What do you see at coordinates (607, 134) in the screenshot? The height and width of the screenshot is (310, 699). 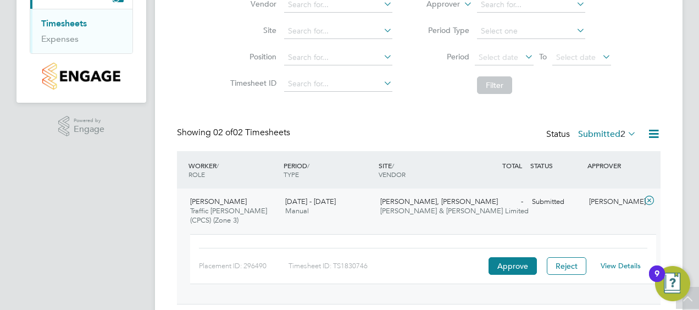 I see `label: Submitted` at bounding box center [607, 134].